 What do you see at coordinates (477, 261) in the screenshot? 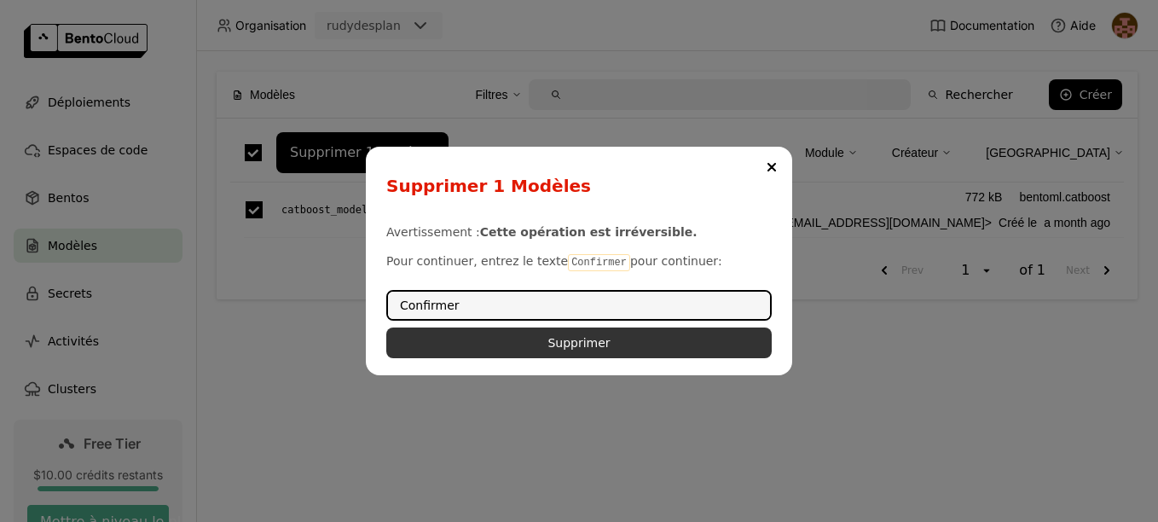
I see `span: Pour continuer, entrez le texte` at bounding box center [477, 261].